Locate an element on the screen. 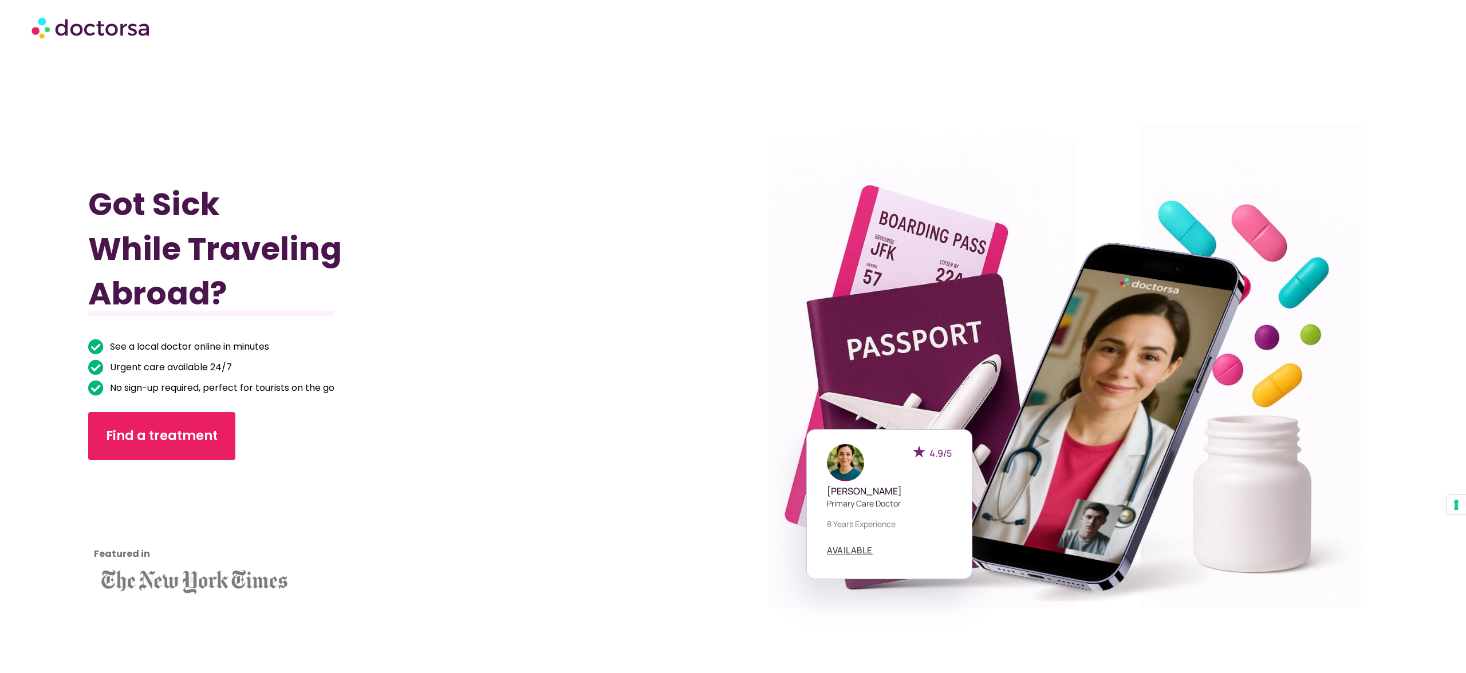 The image size is (1466, 673). h1: Got Sick While Traveling Abroad? is located at coordinates (362, 249).